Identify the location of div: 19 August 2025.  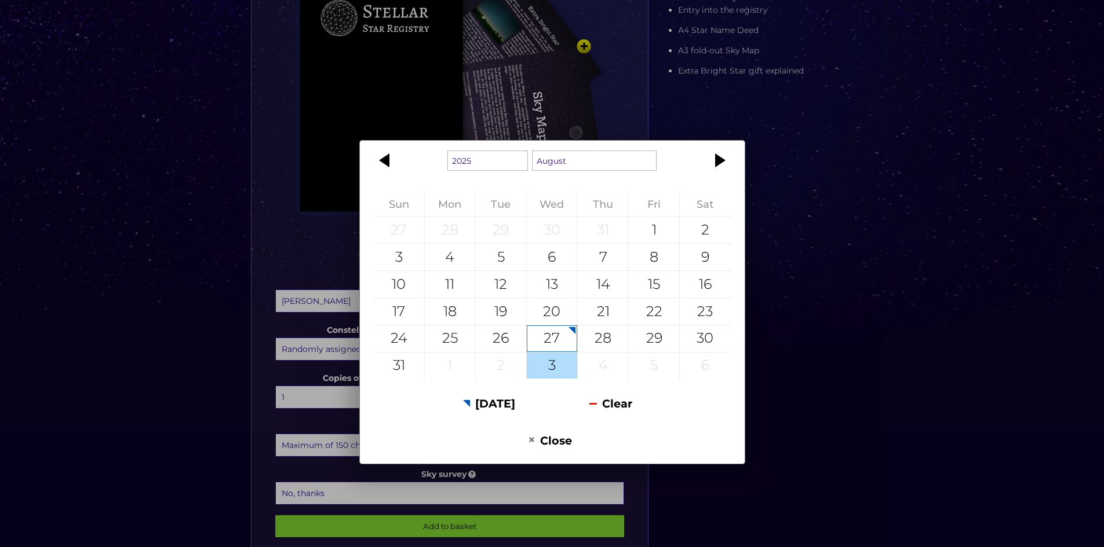
(501, 312).